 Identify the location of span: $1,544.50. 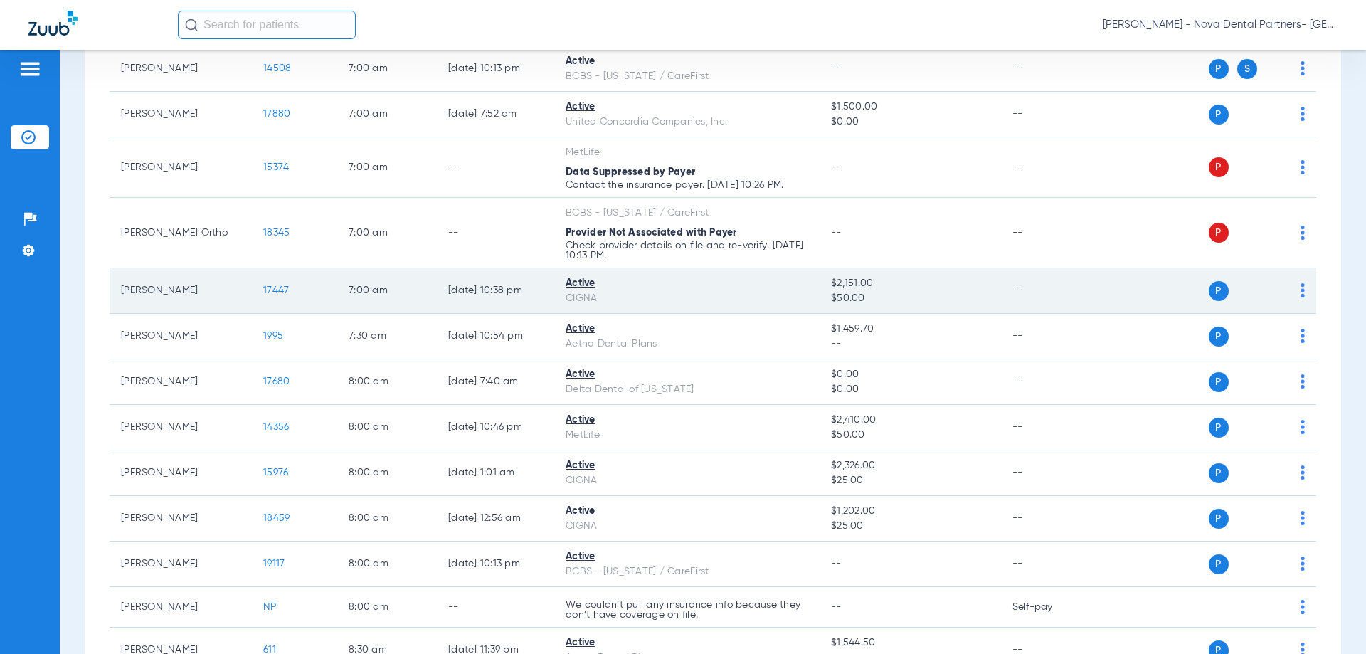
(910, 642).